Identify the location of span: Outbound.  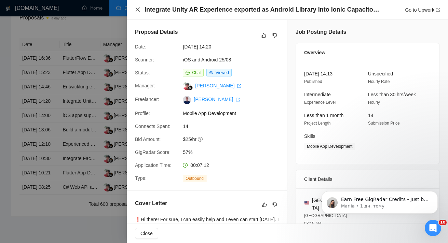
(194, 179).